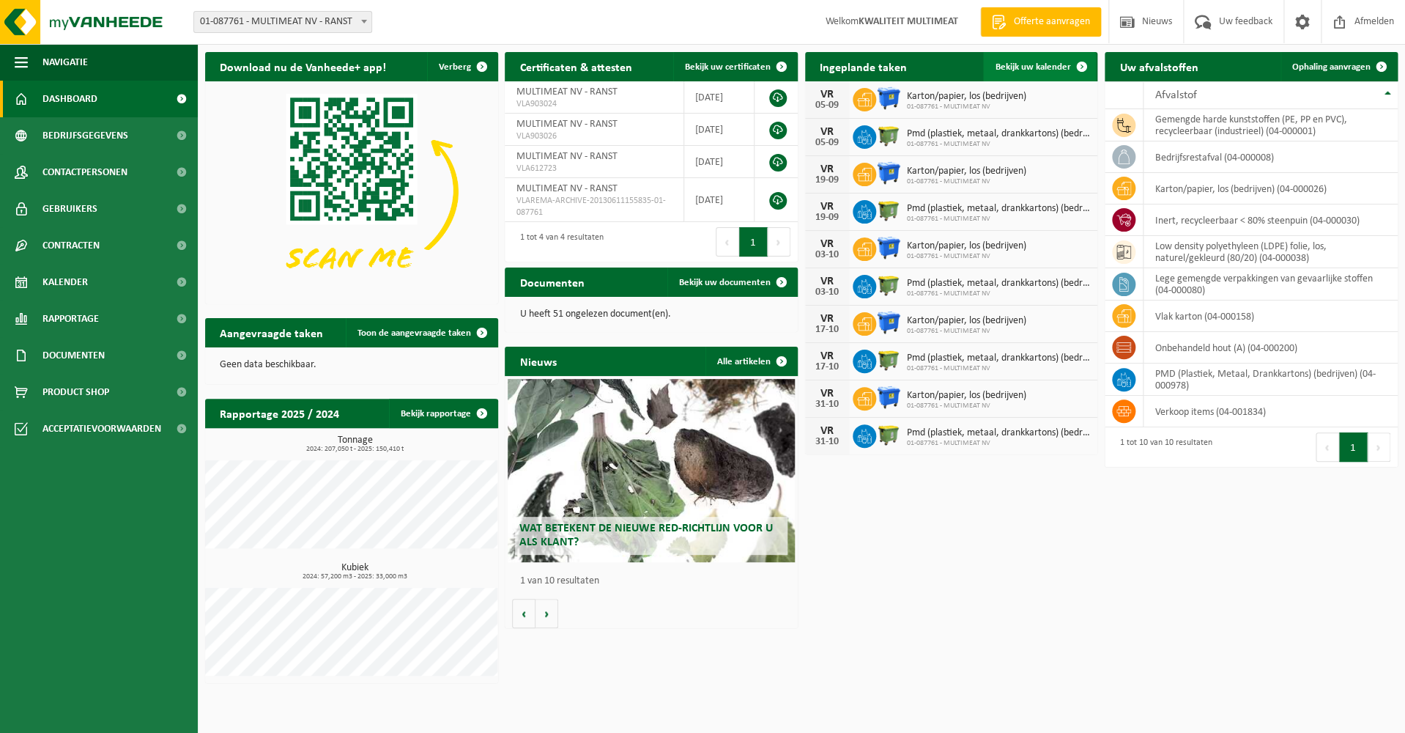 Image resolution: width=1405 pixels, height=733 pixels. I want to click on a: Ophaling aanvragen, so click(1338, 67).